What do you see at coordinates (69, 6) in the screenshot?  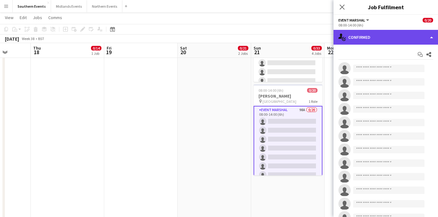 I see `button: Midlands Events` at bounding box center [69, 6].